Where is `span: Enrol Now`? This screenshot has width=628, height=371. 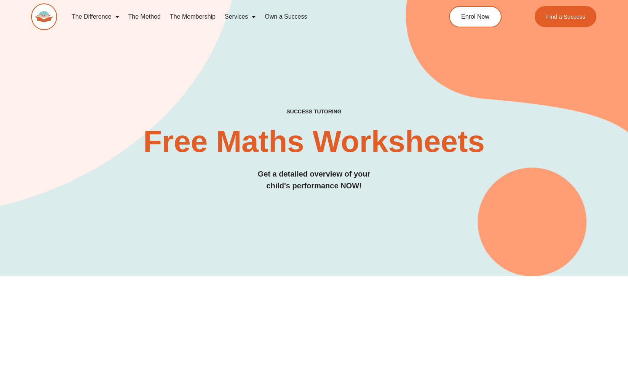 span: Enrol Now is located at coordinates (475, 17).